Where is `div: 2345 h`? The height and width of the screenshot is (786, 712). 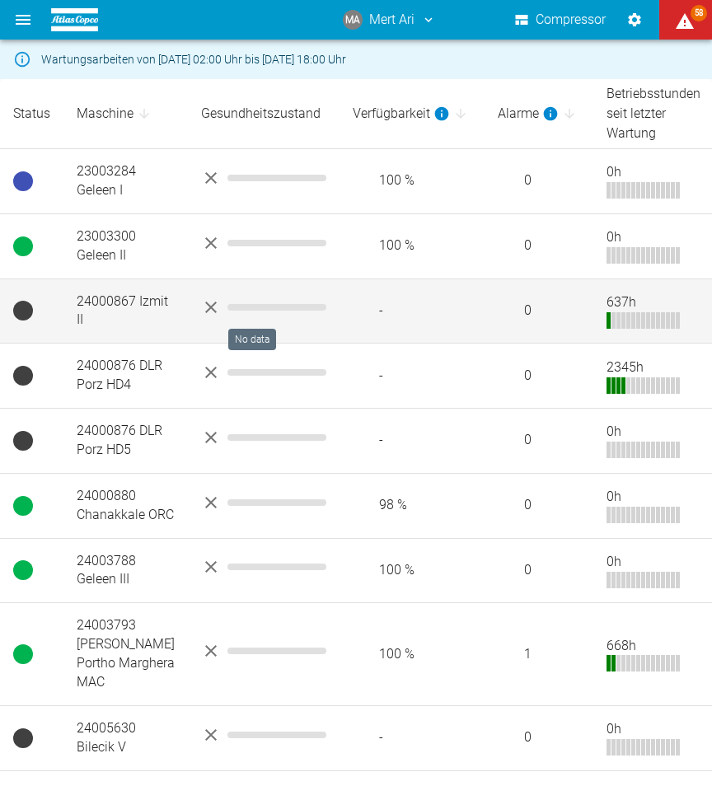 div: 2345 h is located at coordinates (639, 367).